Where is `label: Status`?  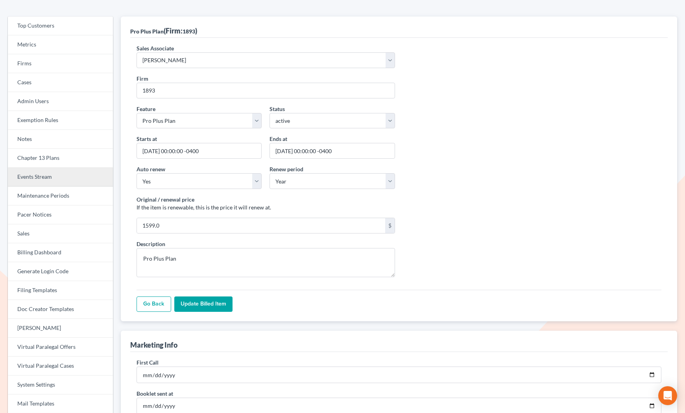
label: Status is located at coordinates (277, 109).